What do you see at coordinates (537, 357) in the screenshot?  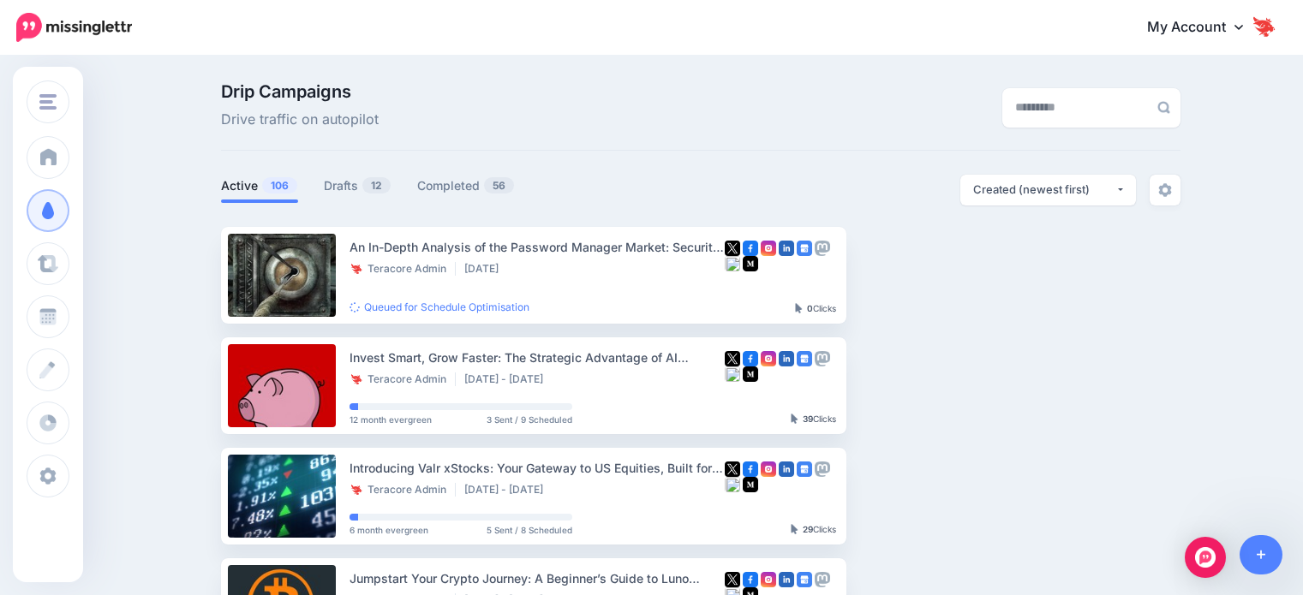 I see `div: Invest Smart, Grow Faster: The Strategic Advantage of AI Lifetime Deals` at bounding box center [537, 357].